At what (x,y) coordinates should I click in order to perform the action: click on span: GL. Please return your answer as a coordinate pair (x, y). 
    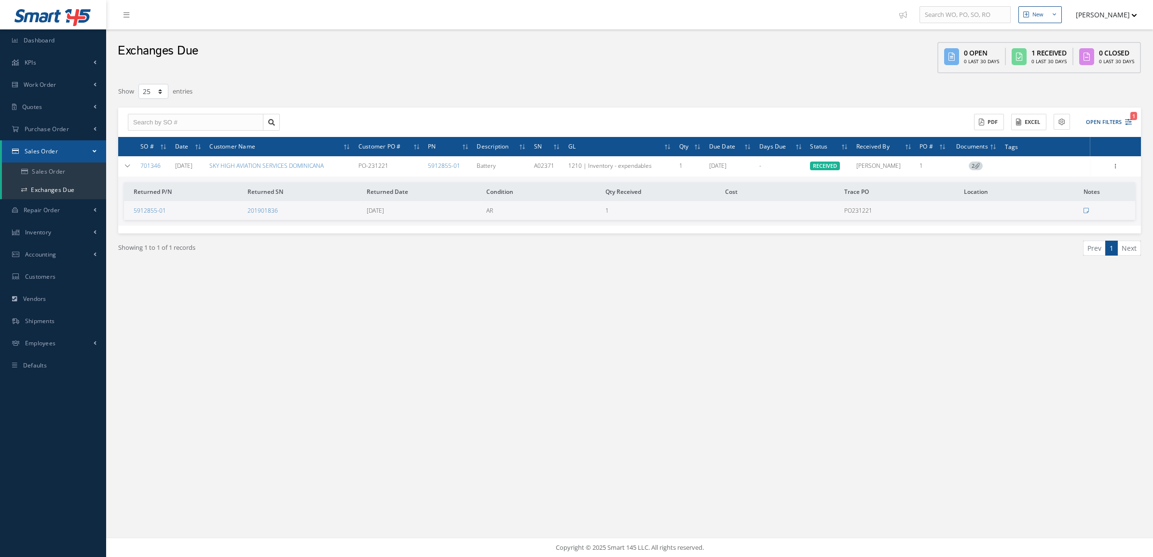
    Looking at the image, I should click on (571, 146).